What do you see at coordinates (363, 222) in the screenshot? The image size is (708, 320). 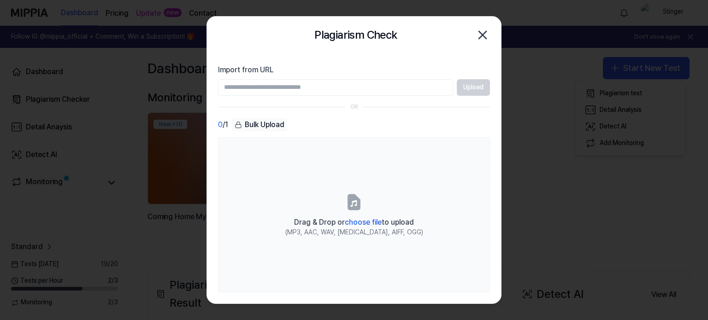 I see `span: choose file` at bounding box center [363, 222].